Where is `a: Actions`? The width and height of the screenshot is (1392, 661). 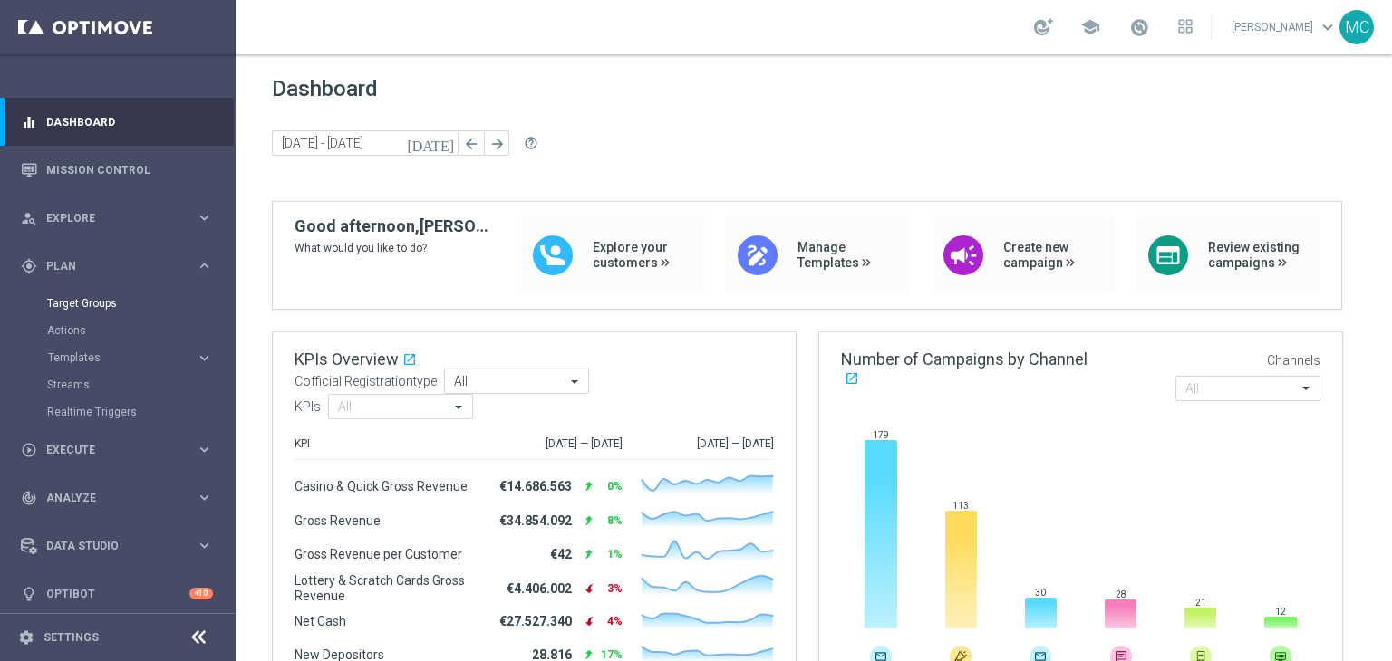
a: Actions is located at coordinates (118, 331).